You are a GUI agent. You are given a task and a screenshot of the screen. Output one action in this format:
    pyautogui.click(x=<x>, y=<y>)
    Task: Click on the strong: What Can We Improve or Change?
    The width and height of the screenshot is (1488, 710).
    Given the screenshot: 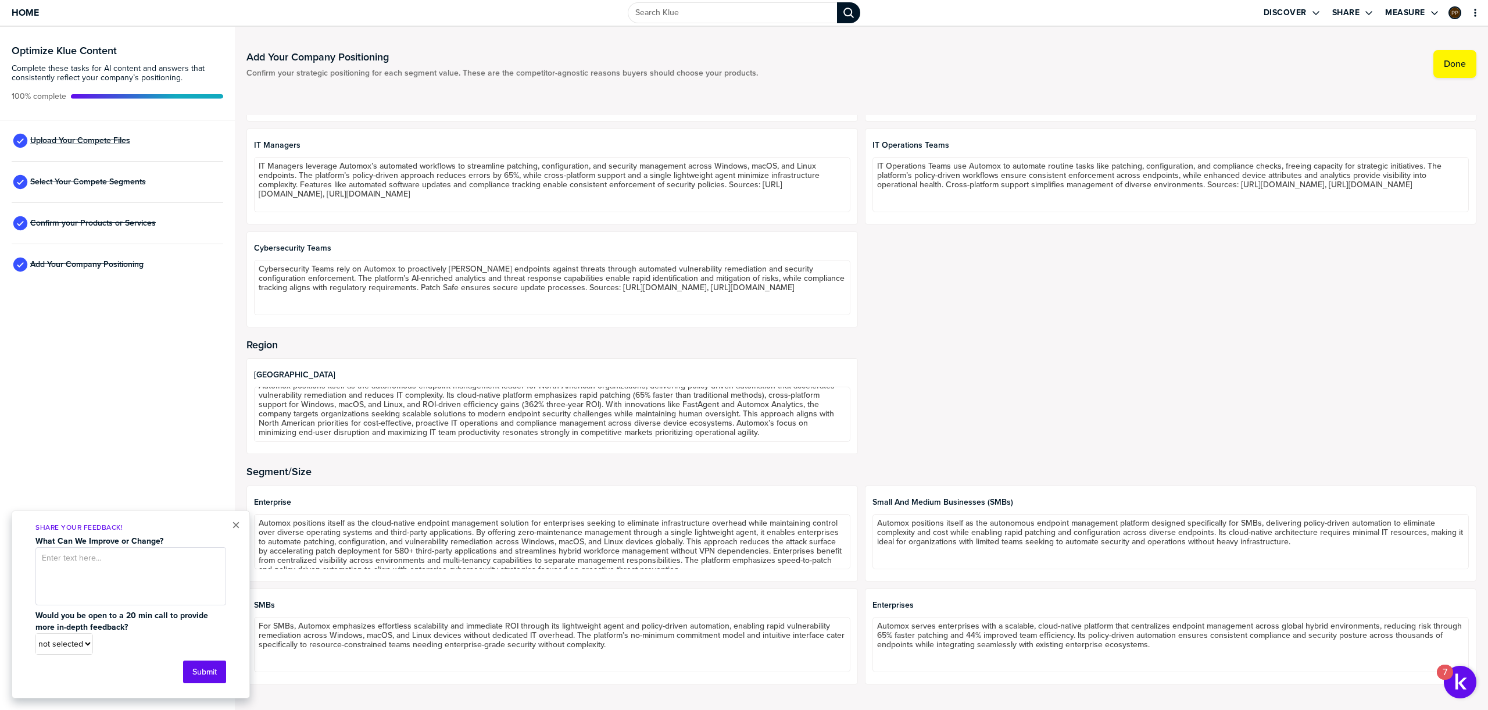 What is the action you would take?
    pyautogui.click(x=99, y=541)
    